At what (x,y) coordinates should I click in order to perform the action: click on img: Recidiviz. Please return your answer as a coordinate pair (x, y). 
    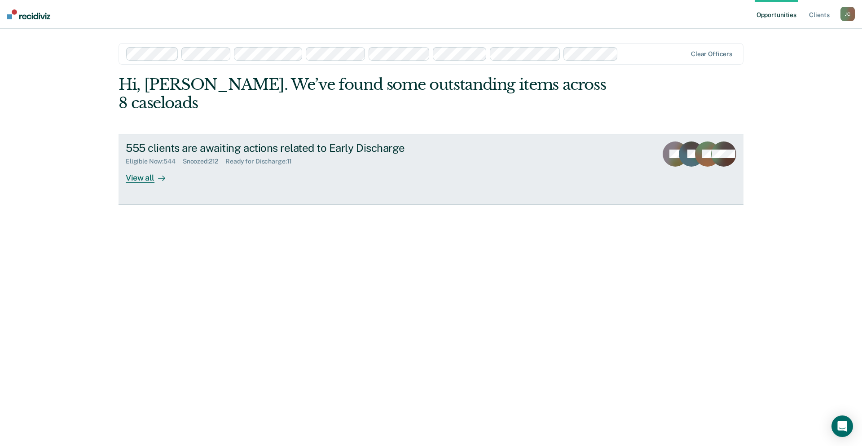
    Looking at the image, I should click on (29, 14).